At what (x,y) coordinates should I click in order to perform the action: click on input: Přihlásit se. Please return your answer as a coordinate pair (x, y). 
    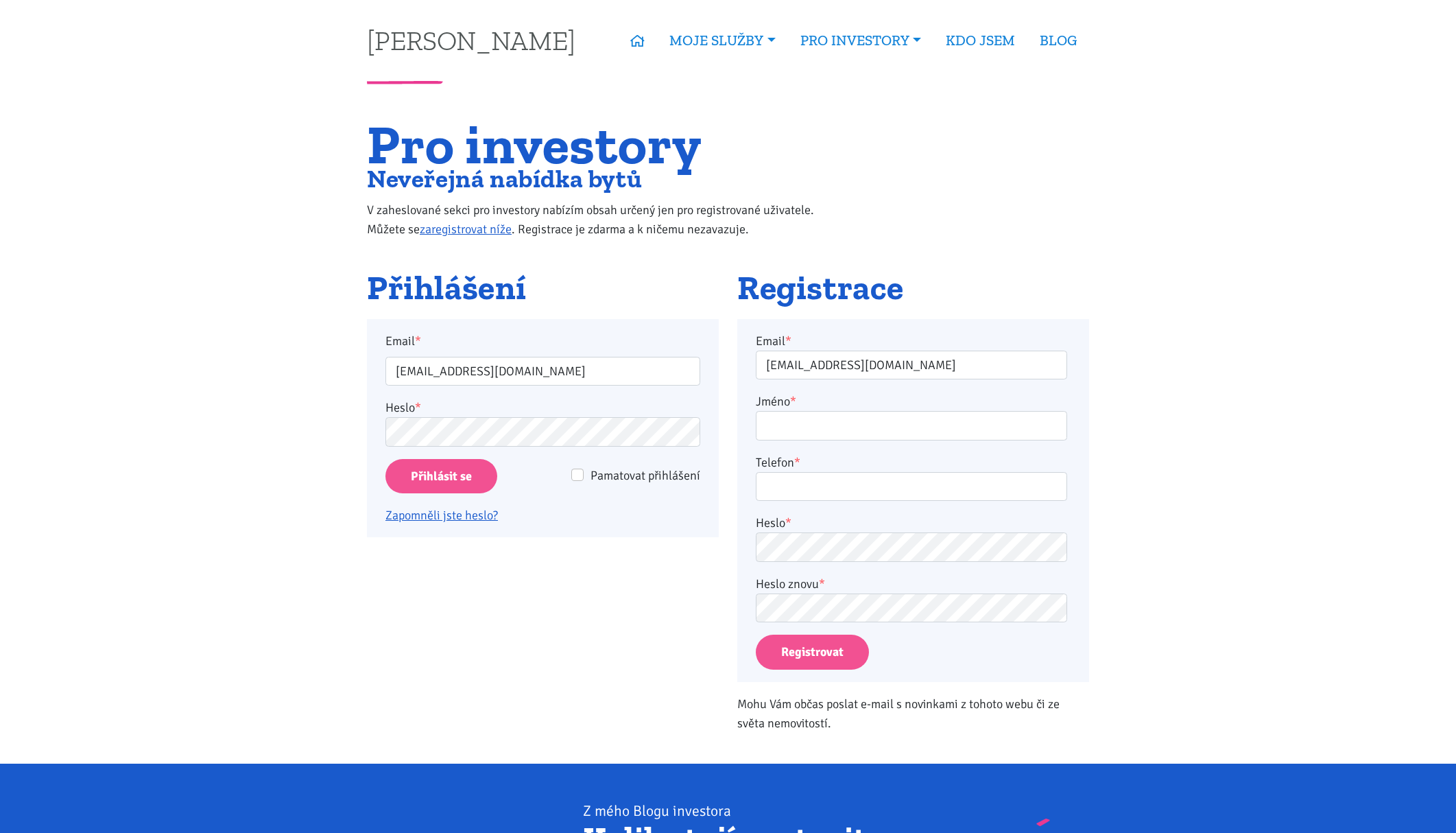
    Looking at the image, I should click on (441, 476).